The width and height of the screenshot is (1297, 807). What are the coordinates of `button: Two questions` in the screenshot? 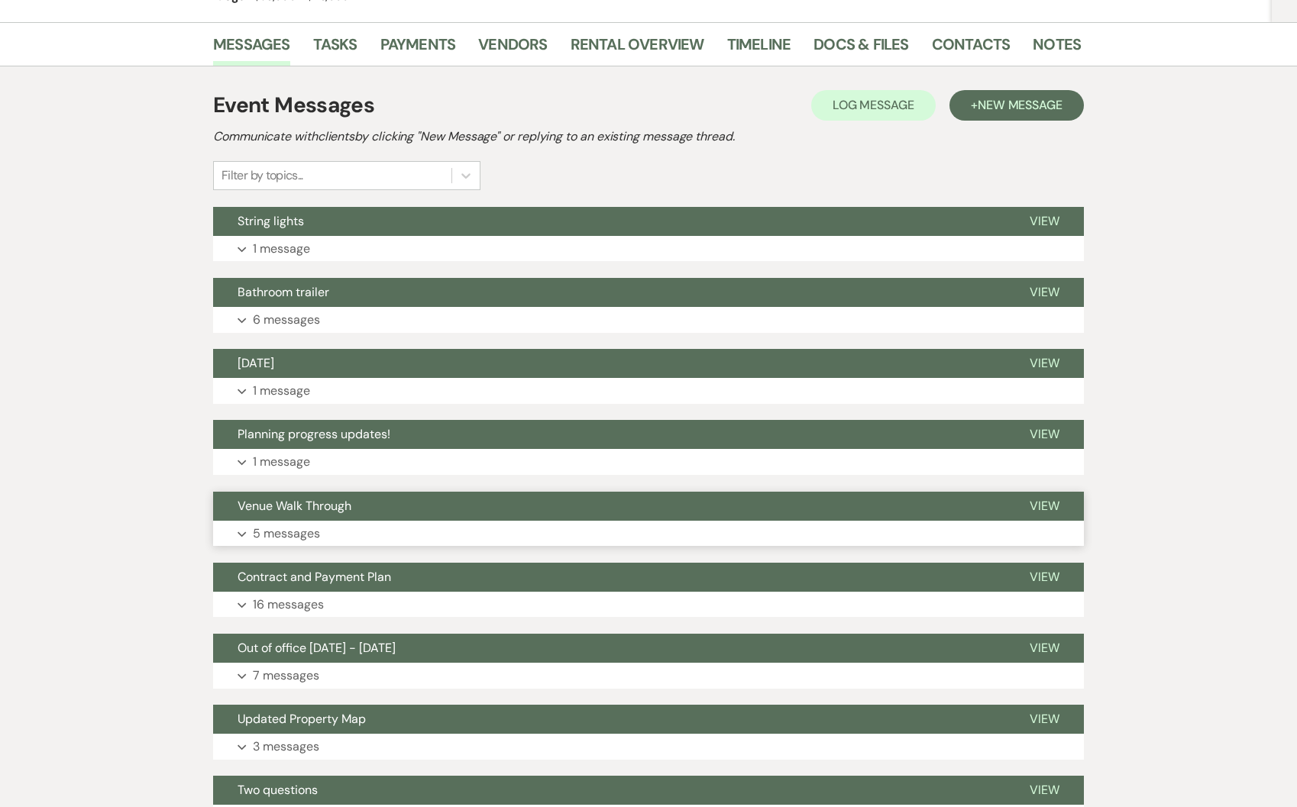 It's located at (609, 790).